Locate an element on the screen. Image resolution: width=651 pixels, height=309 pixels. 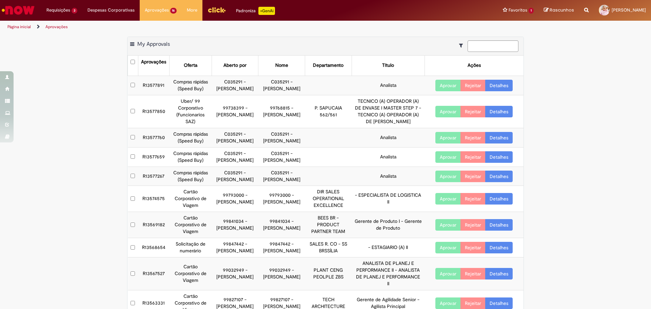
div: Ações is located at coordinates (474, 65).